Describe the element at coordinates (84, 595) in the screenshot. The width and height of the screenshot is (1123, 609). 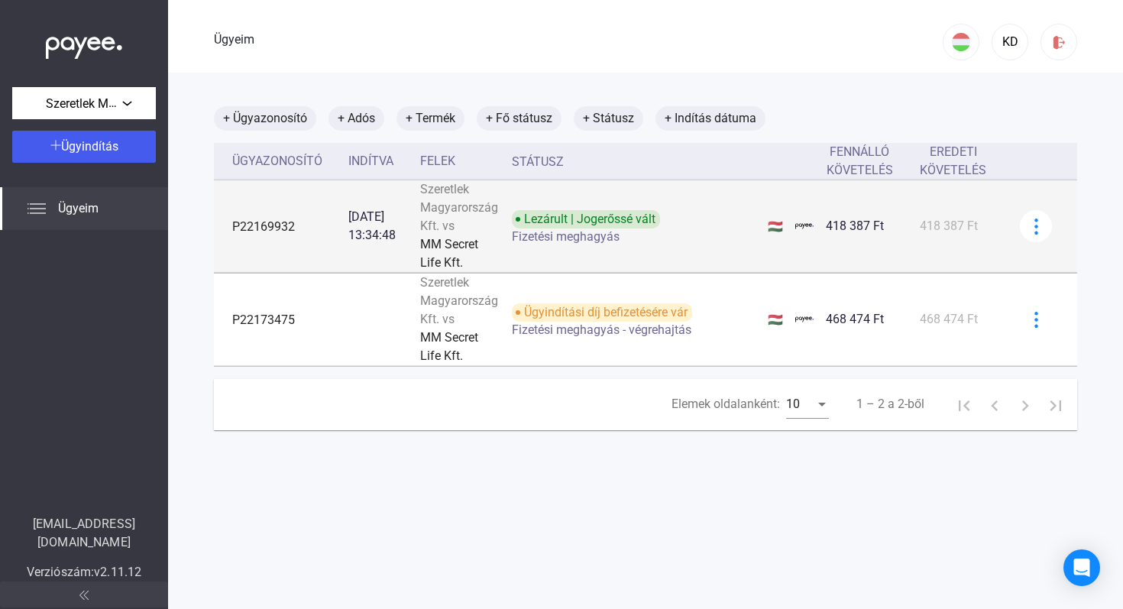
I see `img: arrow-double-left-grey.svg` at that location.